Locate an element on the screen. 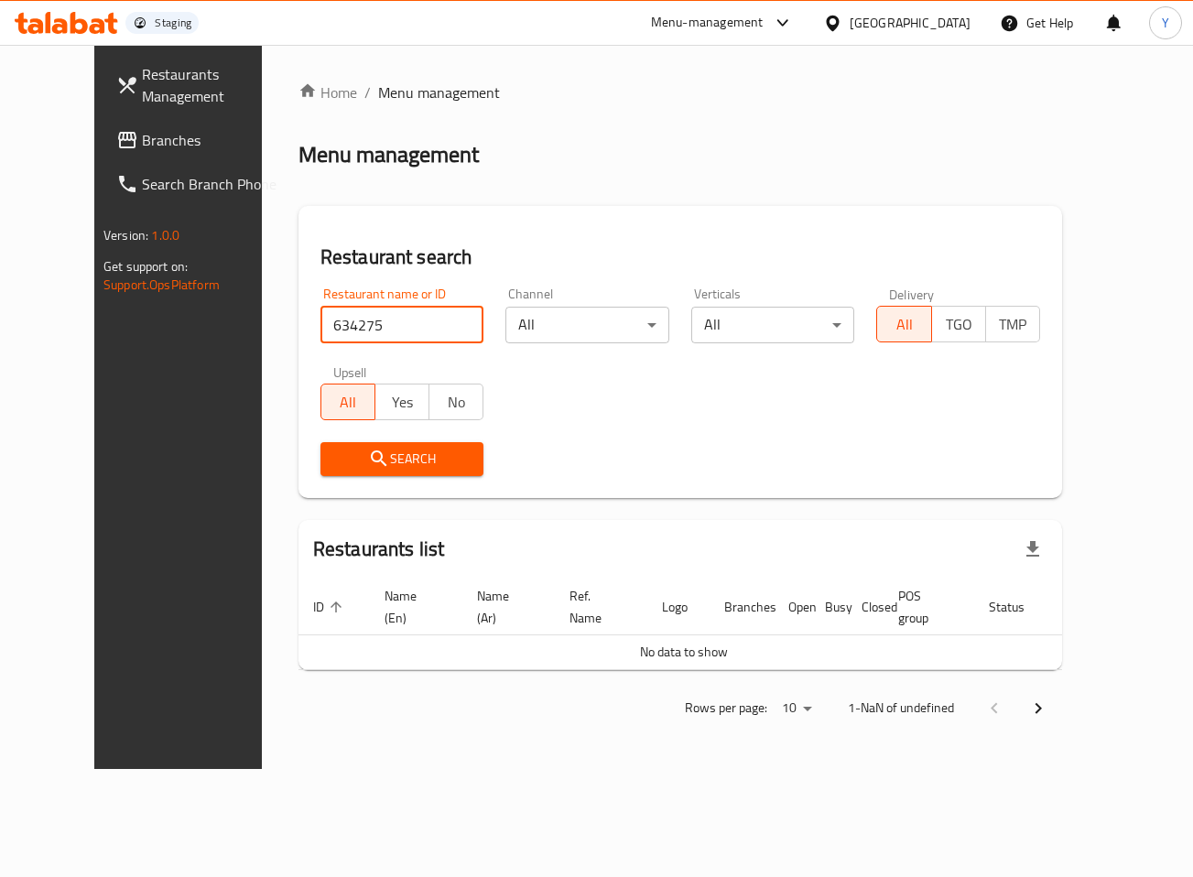 Image resolution: width=1193 pixels, height=877 pixels. a: Restaurants Management is located at coordinates (198, 85).